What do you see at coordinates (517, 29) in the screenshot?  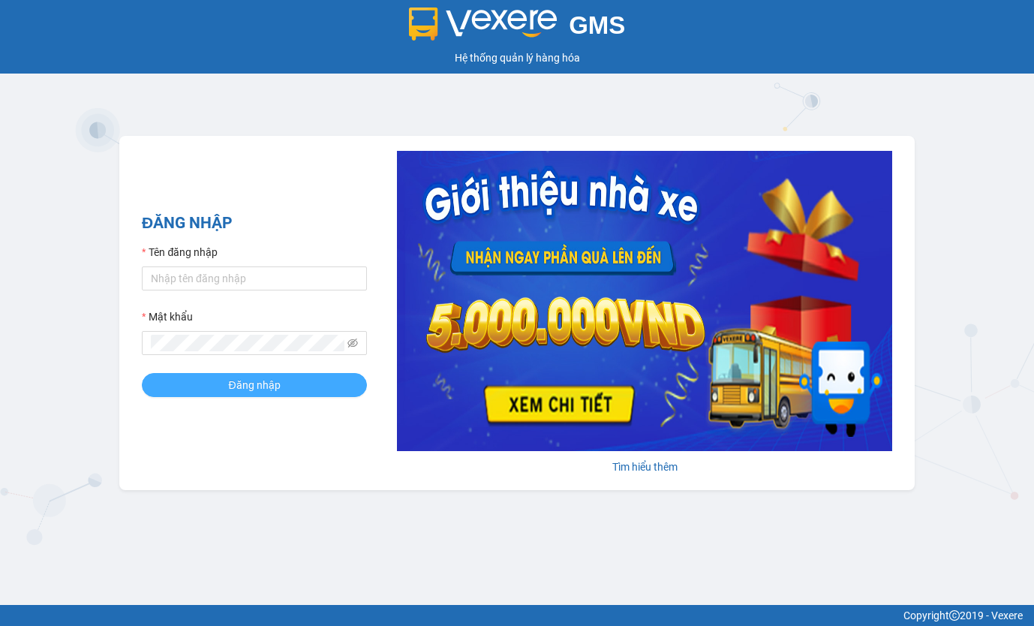 I see `a: GMS` at bounding box center [517, 29].